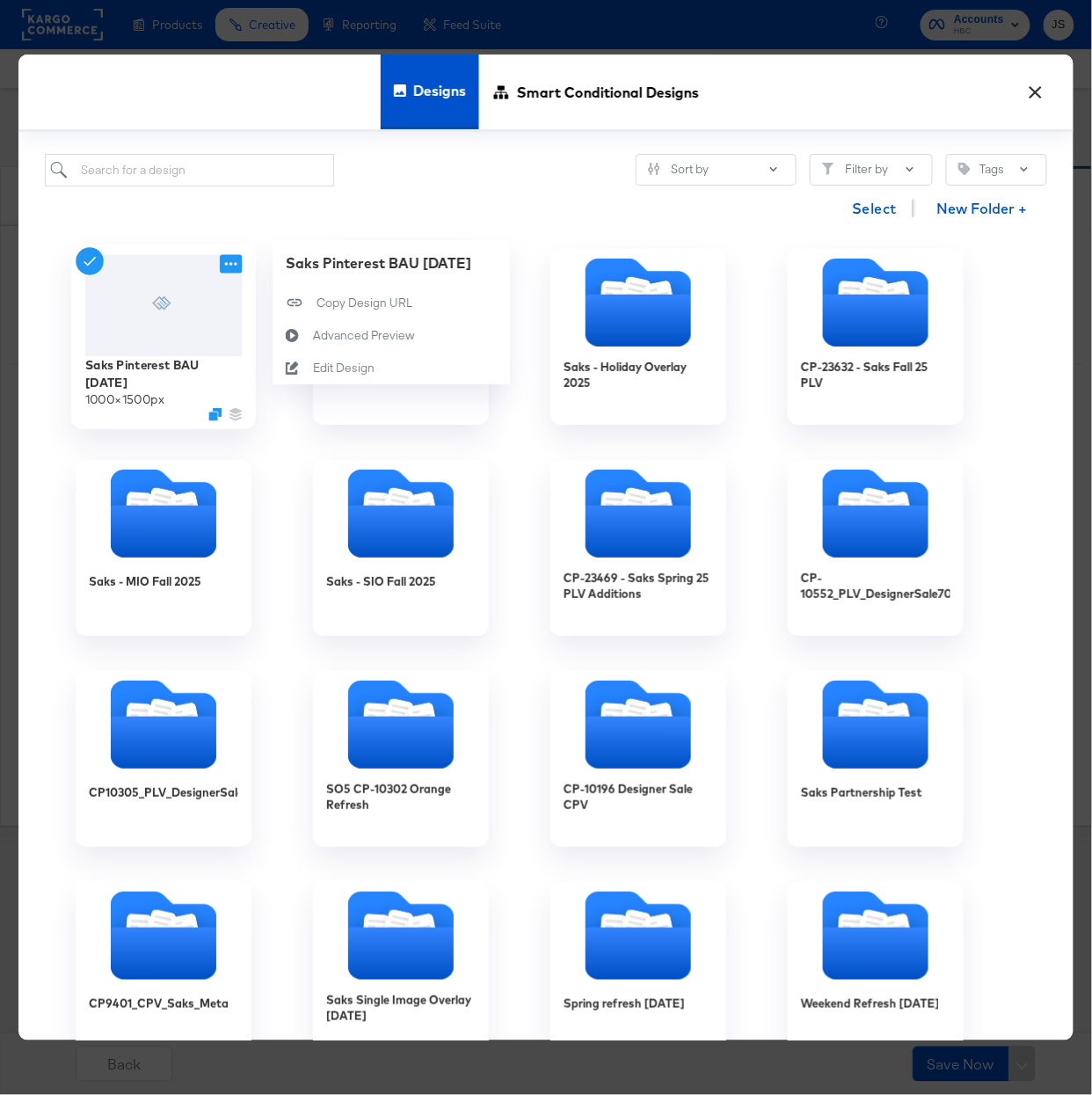 This screenshot has height=1095, width=1092. Describe the element at coordinates (828, 169) in the screenshot. I see `svg: Filter` at that location.